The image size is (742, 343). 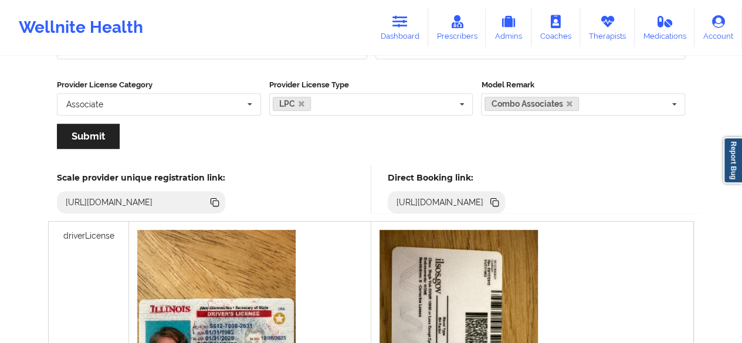 I want to click on button: Submit, so click(x=88, y=136).